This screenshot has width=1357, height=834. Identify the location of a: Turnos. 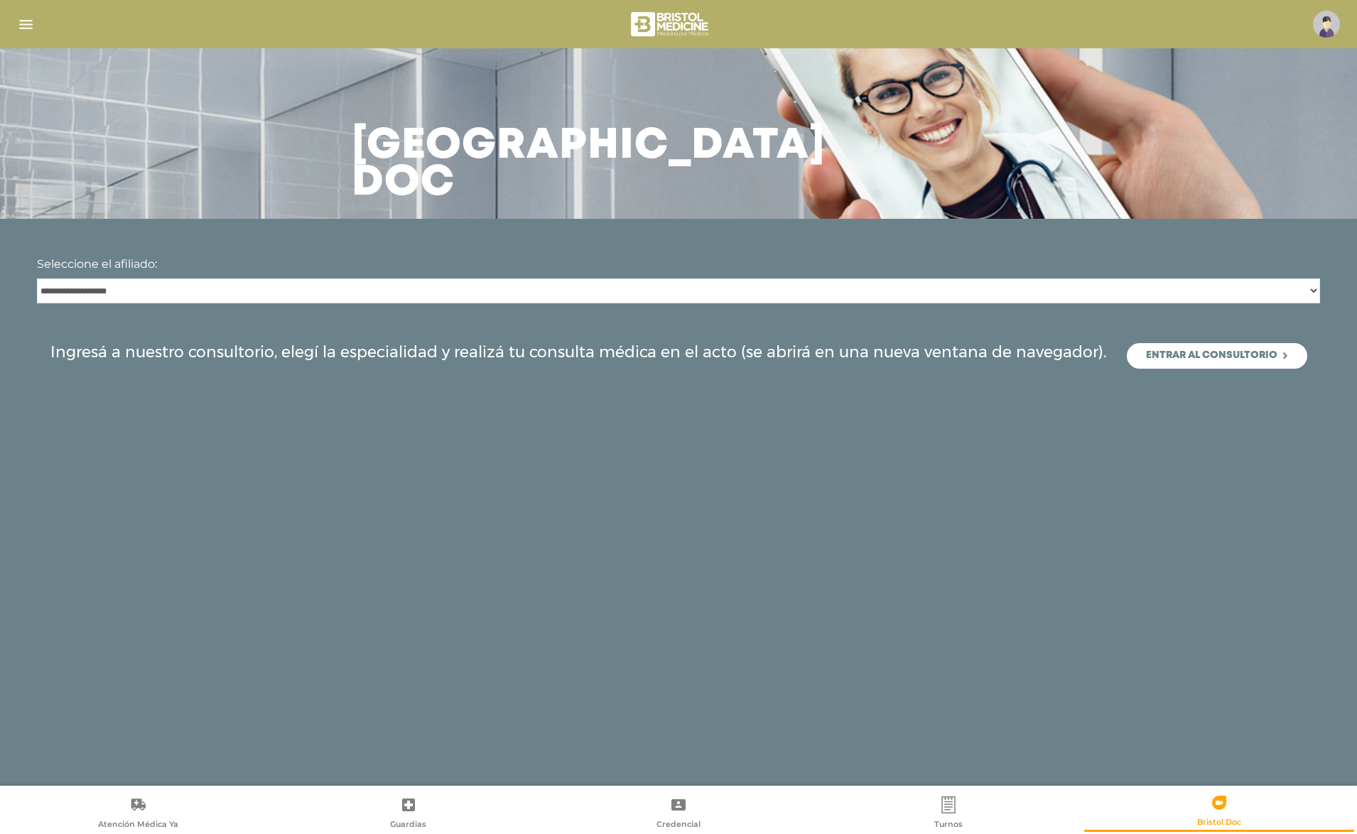
(949, 814).